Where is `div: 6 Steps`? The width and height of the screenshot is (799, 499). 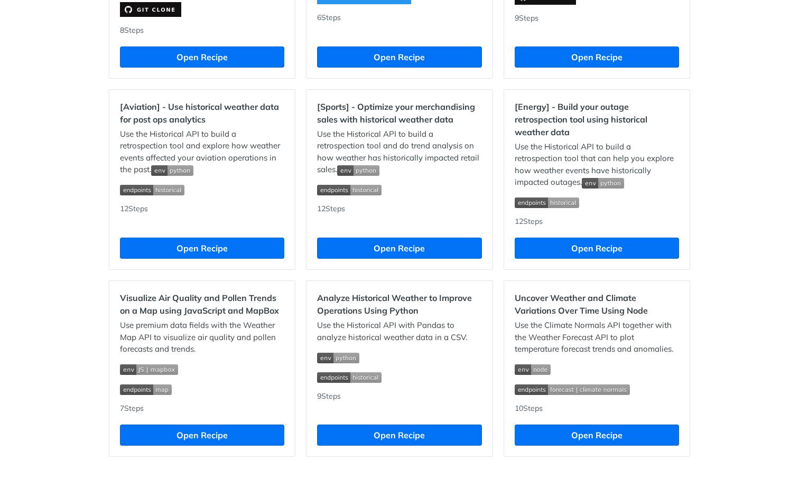
div: 6 Steps is located at coordinates (399, 24).